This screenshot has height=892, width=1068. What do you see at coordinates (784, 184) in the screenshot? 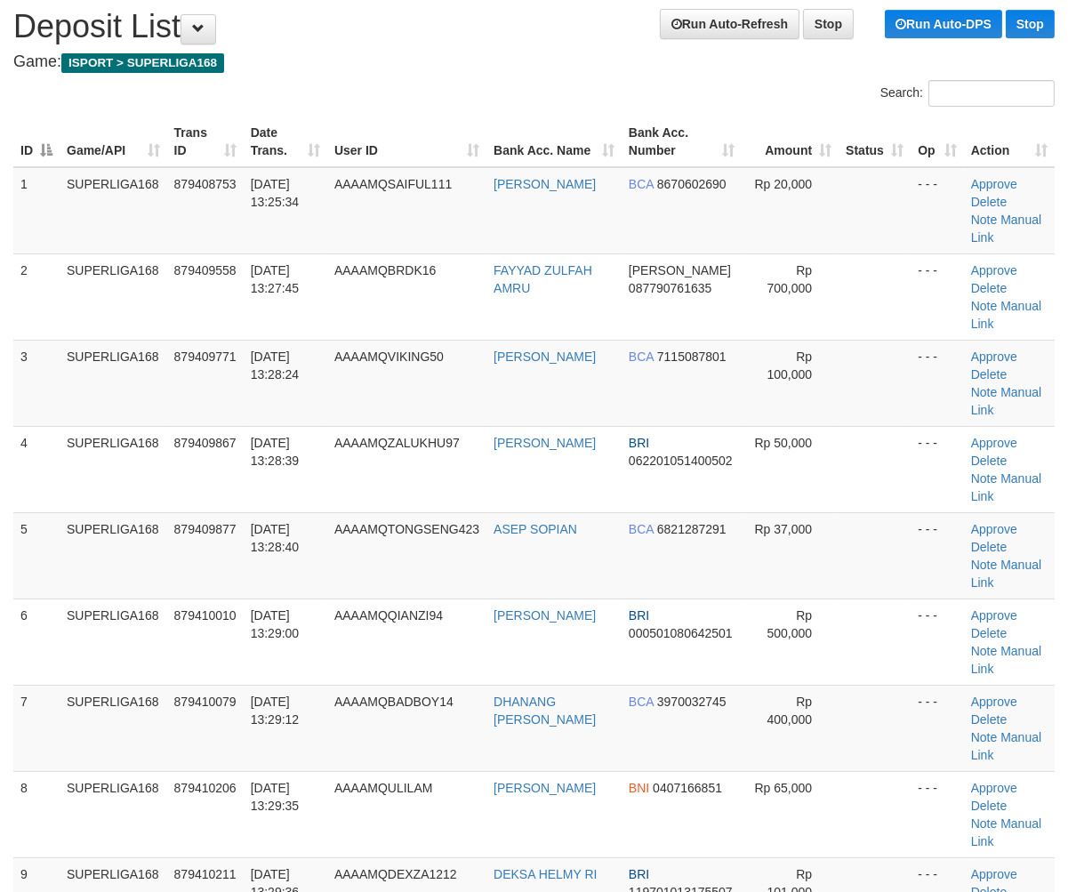
I see `span: Rp 20,000` at bounding box center [784, 184].